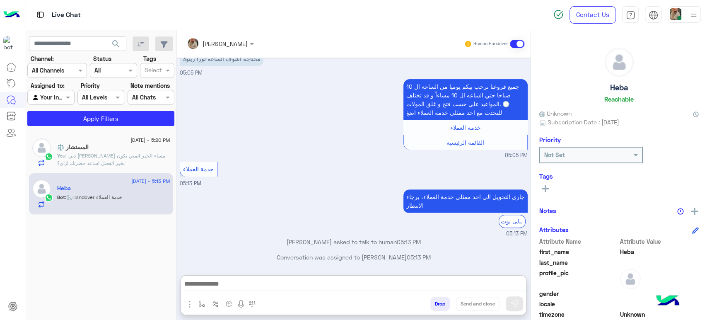 This screenshot has width=707, height=320. I want to click on h6: Notes, so click(547, 210).